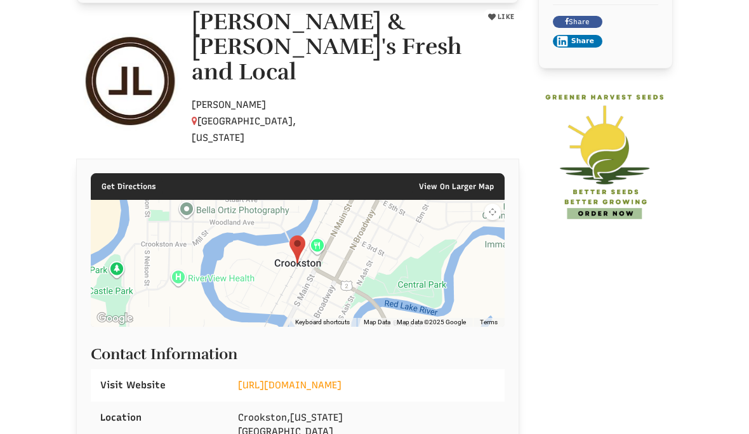 This screenshot has height=434, width=749. I want to click on a: Share, so click(577, 22).